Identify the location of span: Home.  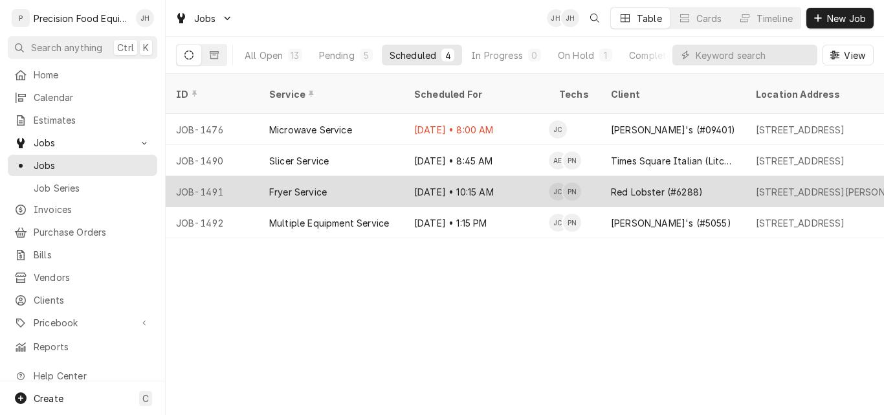
(92, 74).